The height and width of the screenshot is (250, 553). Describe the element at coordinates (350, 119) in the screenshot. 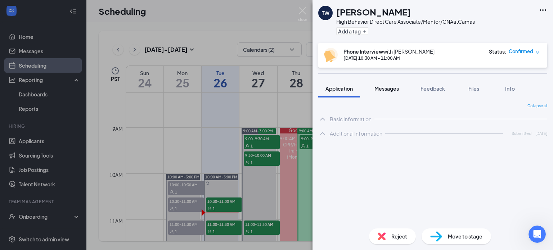

I see `div: Basic Information` at that location.